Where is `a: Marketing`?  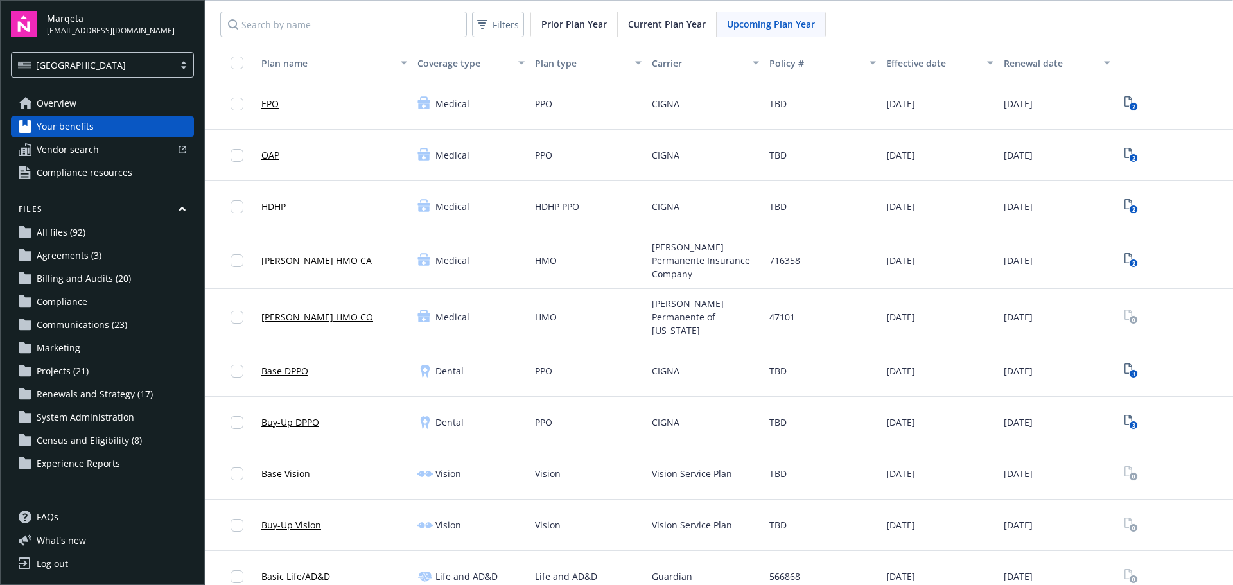 a: Marketing is located at coordinates (102, 348).